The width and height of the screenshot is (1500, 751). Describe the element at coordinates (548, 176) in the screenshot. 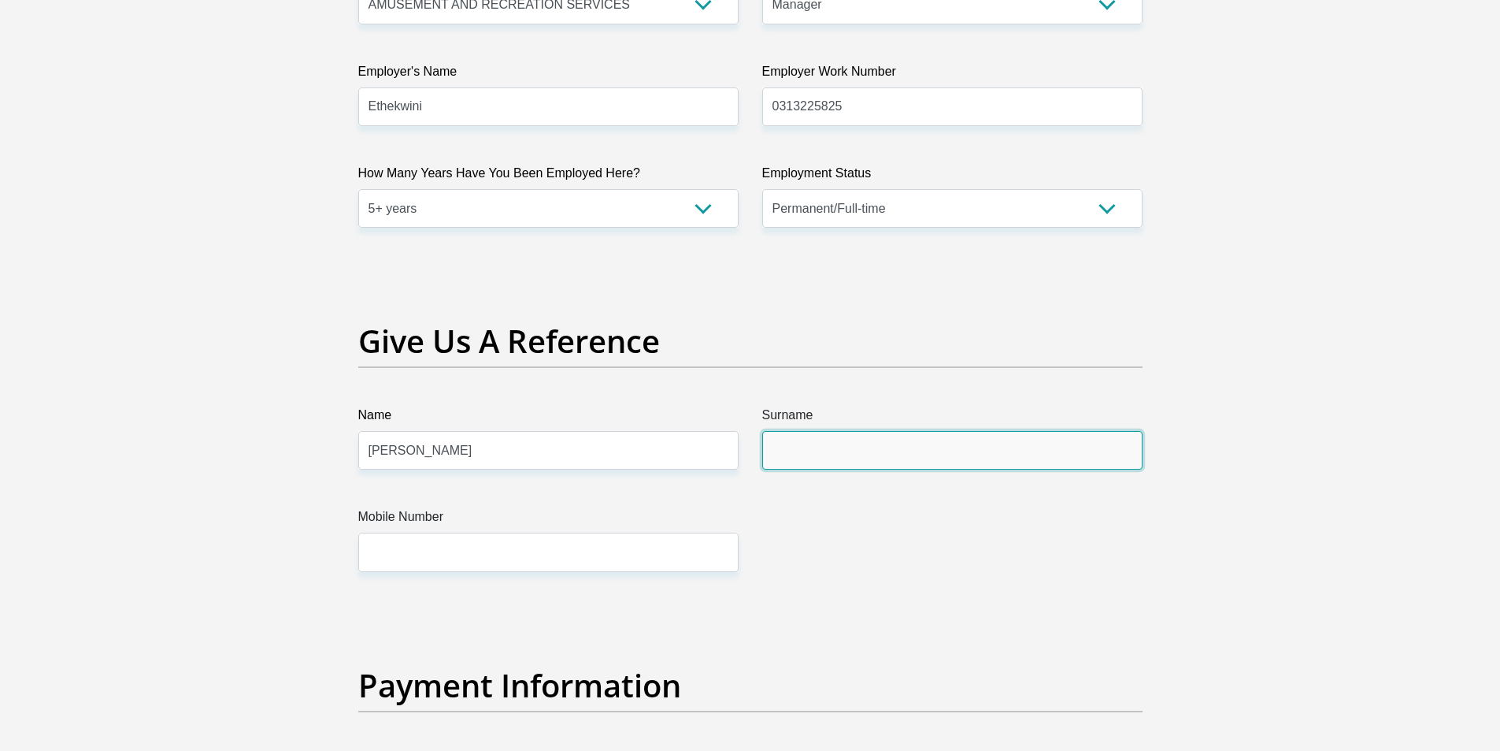

I see `label: How Many Years Have You Been Employed Here?` at that location.